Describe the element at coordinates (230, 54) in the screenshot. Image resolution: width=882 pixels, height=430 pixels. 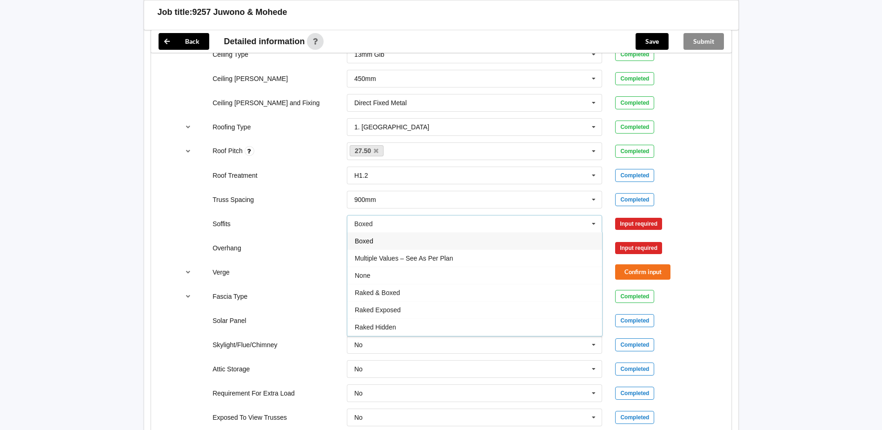
I see `label: Ceiling Type` at that location.